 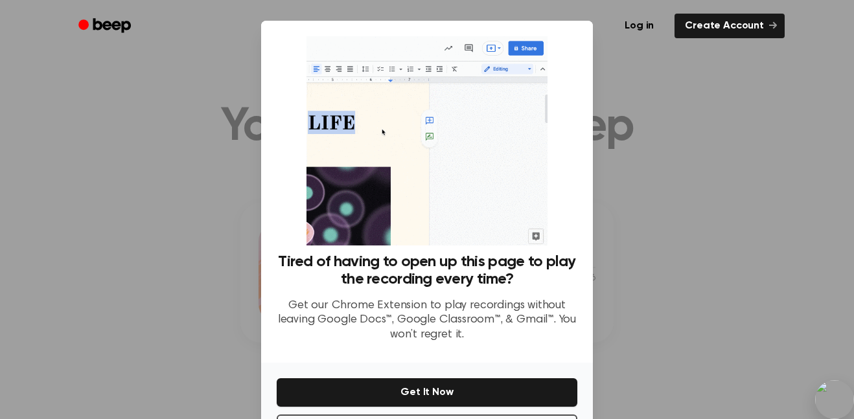 I want to click on a: Create Account, so click(x=729, y=26).